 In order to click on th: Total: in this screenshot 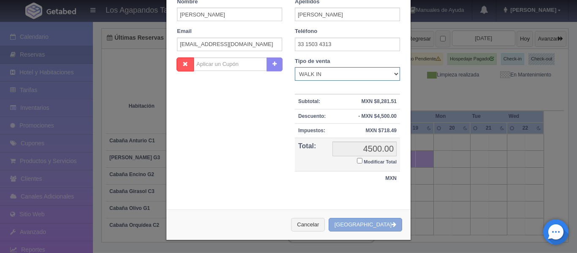, I will do `click(312, 155)`.